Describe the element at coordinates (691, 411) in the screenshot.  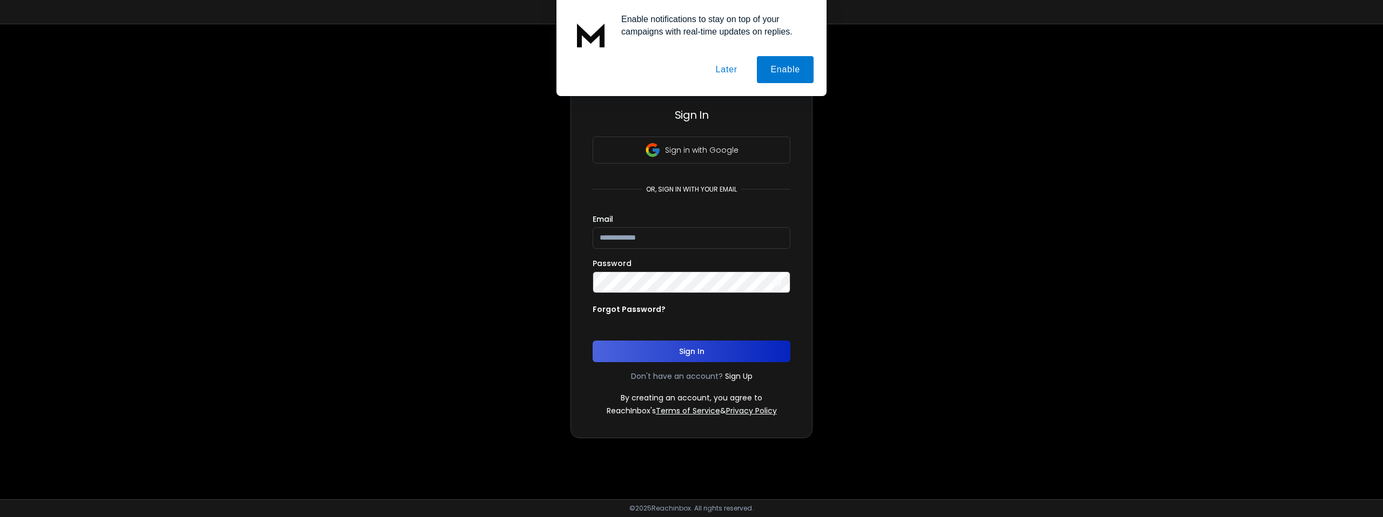
I see `p: ReachInbox's &` at that location.